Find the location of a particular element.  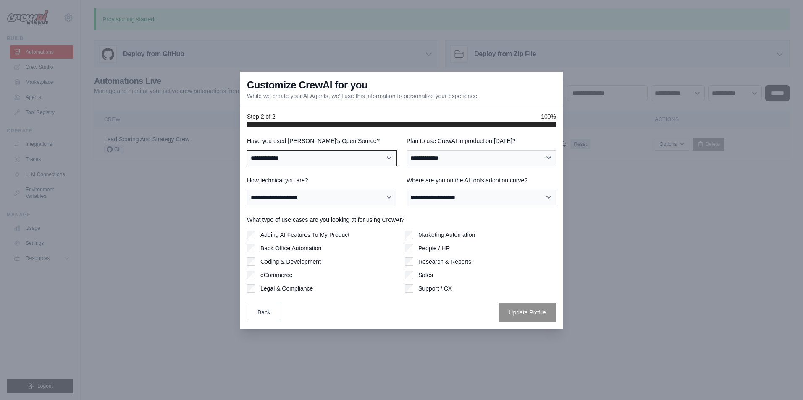

label: Coding & Development is located at coordinates (291, 262).